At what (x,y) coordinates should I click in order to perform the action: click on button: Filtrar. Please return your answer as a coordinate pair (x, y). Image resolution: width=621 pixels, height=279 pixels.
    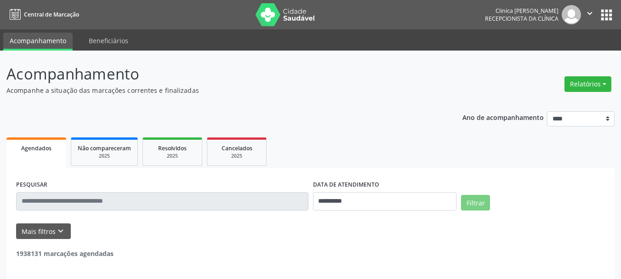
    Looking at the image, I should click on (476, 203).